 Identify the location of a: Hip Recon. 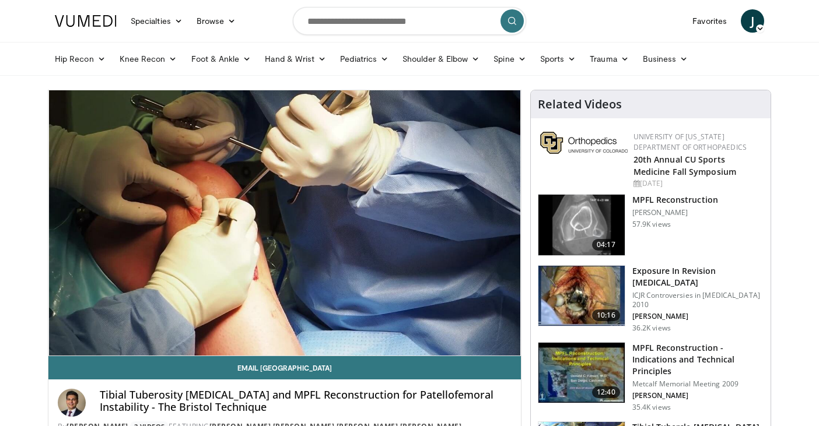
(80, 59).